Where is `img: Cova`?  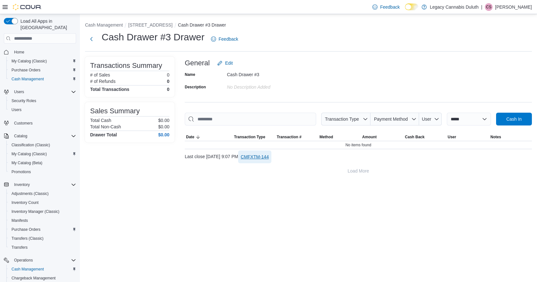
img: Cova is located at coordinates (27, 7).